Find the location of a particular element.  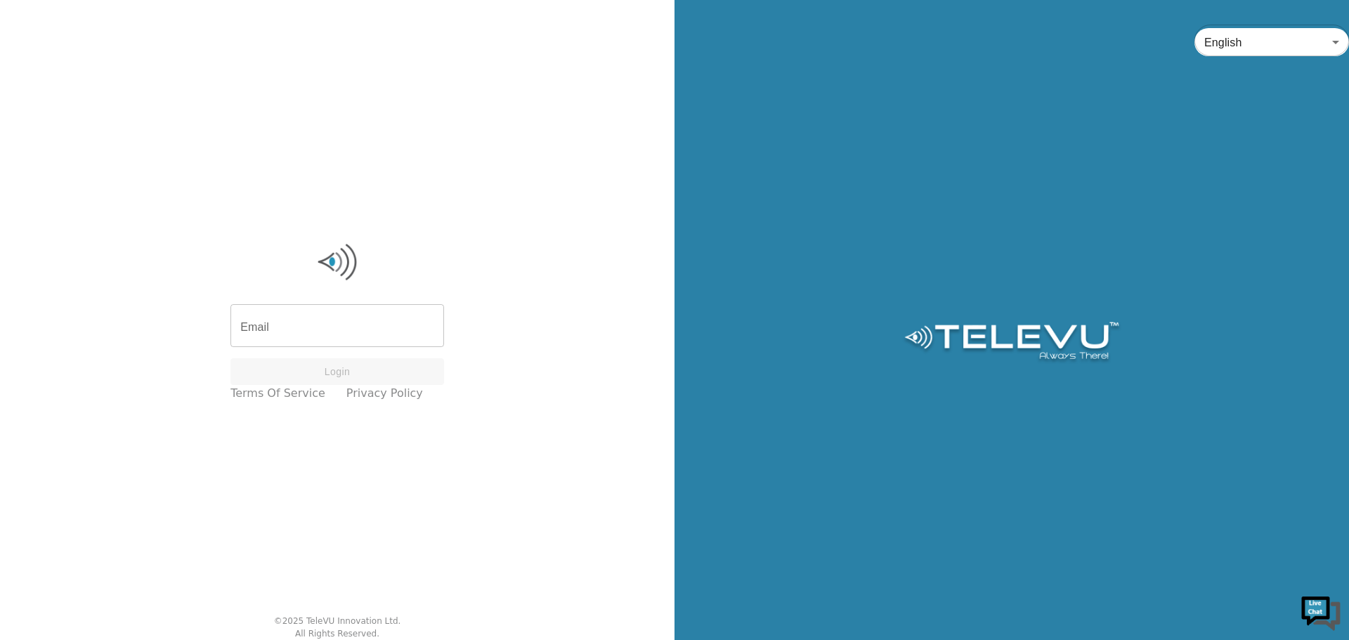

div: All Rights Reserved. is located at coordinates (337, 634).